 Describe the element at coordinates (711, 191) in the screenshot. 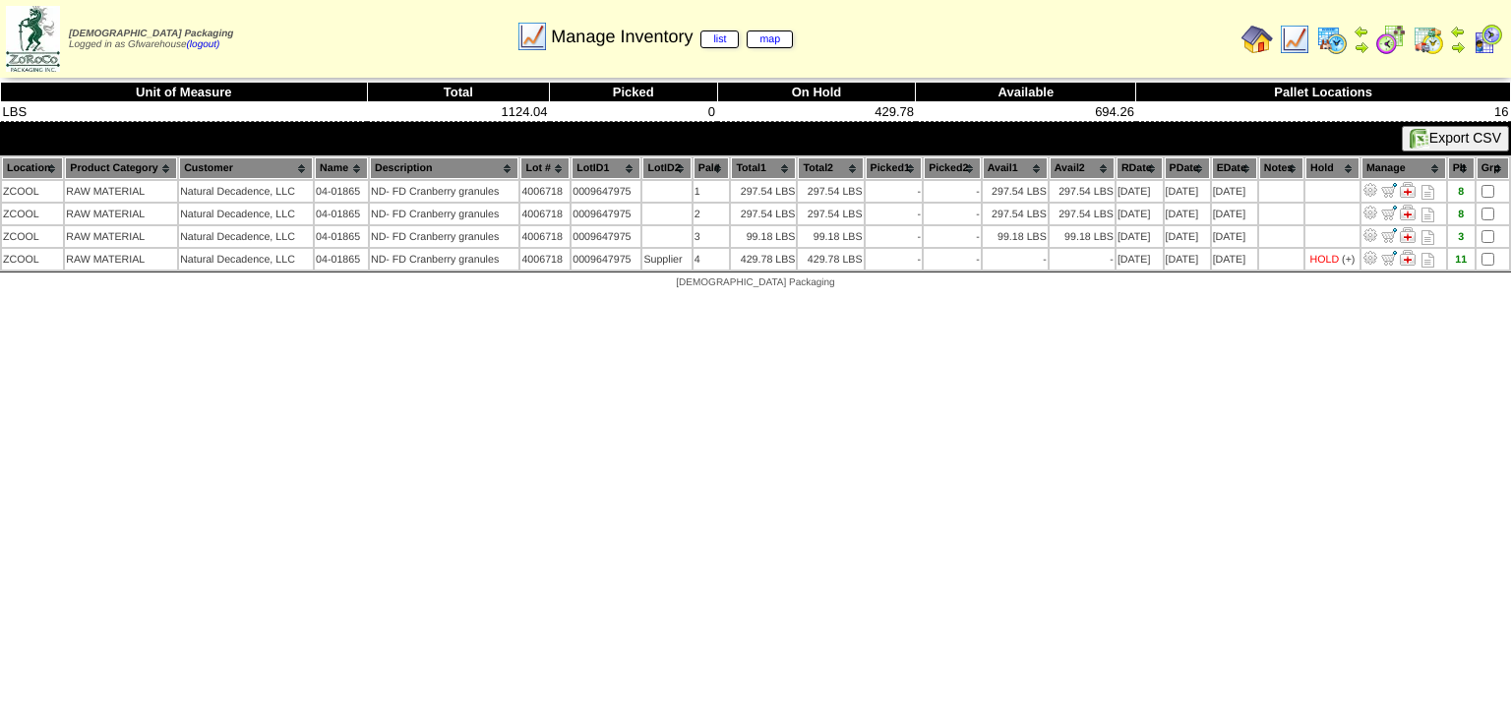

I see `td: 1` at that location.